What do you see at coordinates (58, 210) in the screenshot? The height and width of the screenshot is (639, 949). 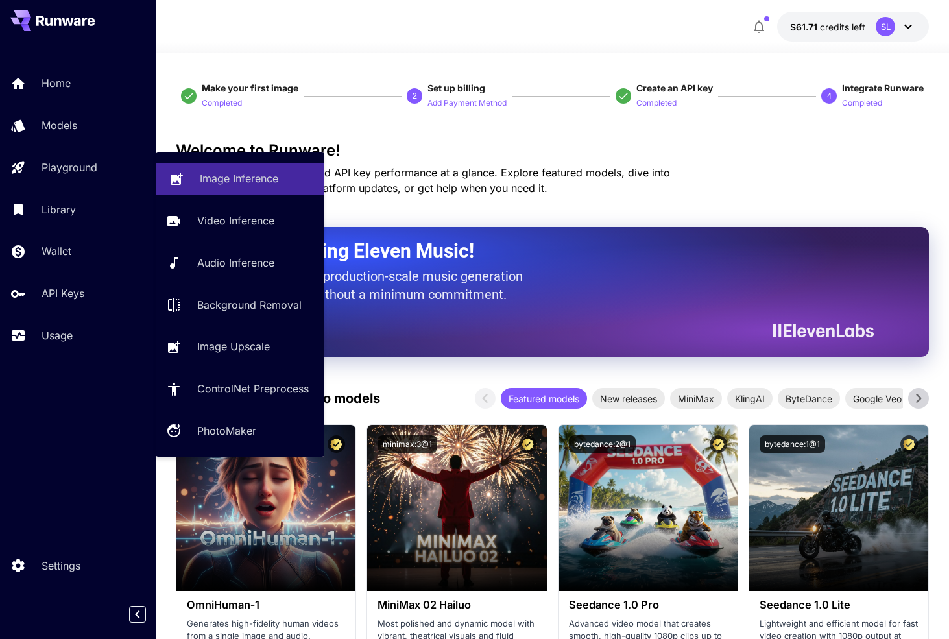 I see `p: Library` at bounding box center [58, 210].